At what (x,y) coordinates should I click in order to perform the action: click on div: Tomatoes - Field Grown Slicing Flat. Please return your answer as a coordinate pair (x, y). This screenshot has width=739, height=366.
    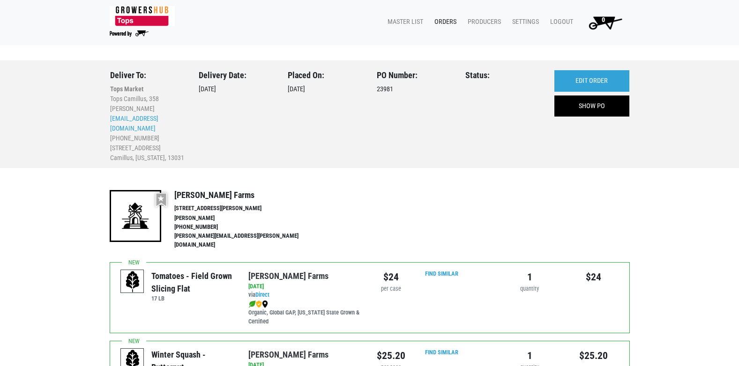
    Looking at the image, I should click on (193, 282).